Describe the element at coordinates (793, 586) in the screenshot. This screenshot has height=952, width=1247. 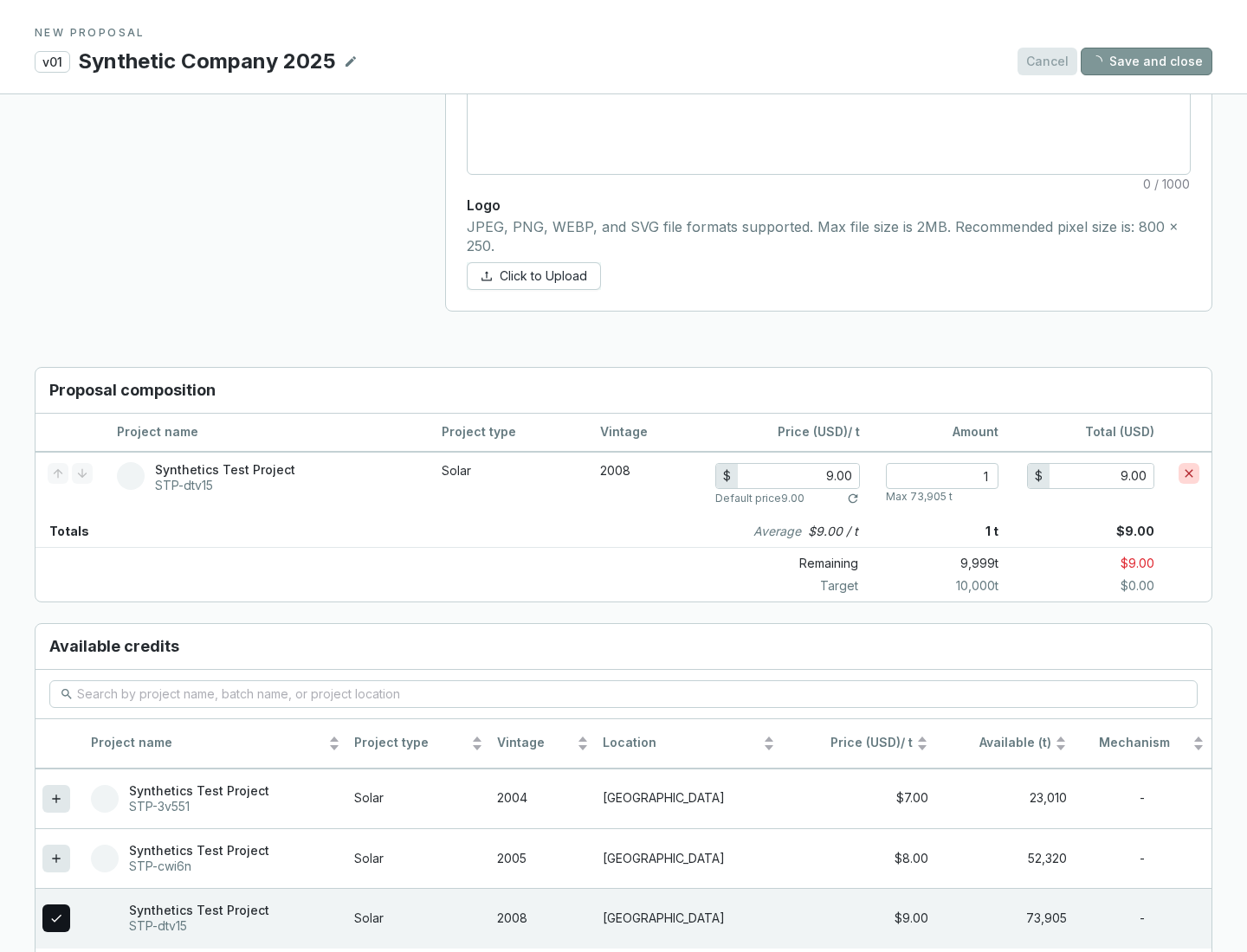
I see `p: Target` at that location.